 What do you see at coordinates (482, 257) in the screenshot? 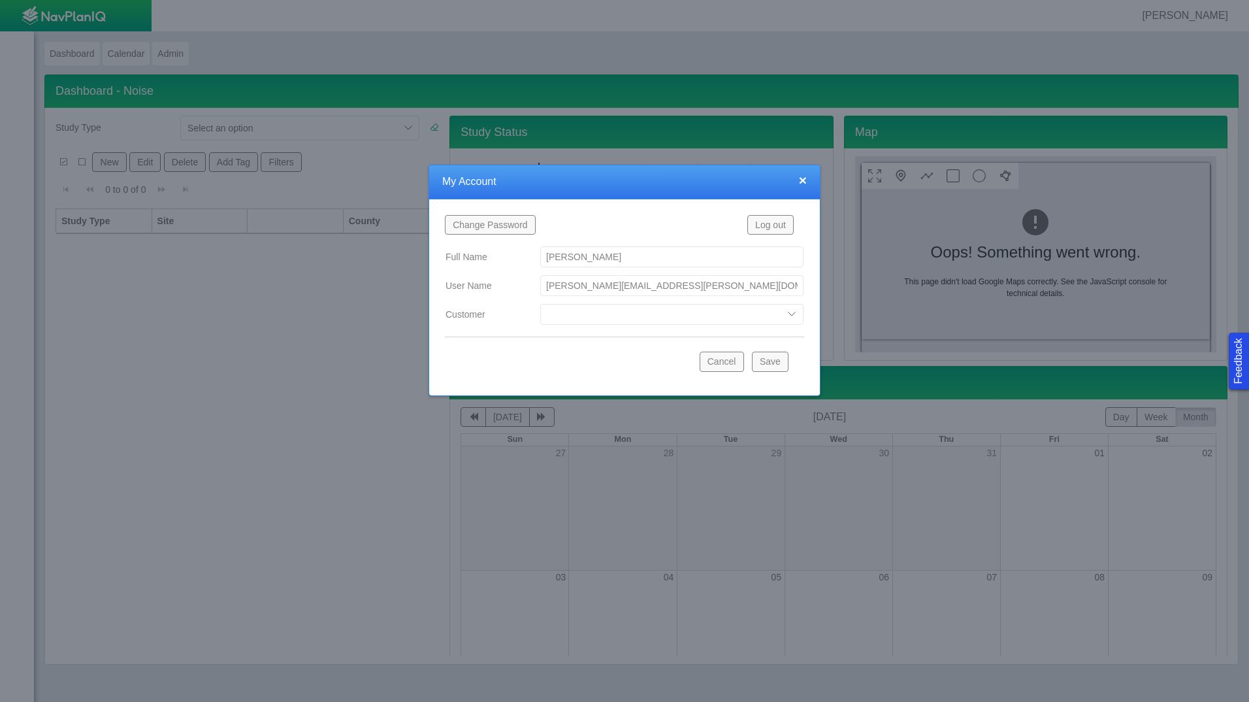
I see `label: Full Name` at bounding box center [482, 257].